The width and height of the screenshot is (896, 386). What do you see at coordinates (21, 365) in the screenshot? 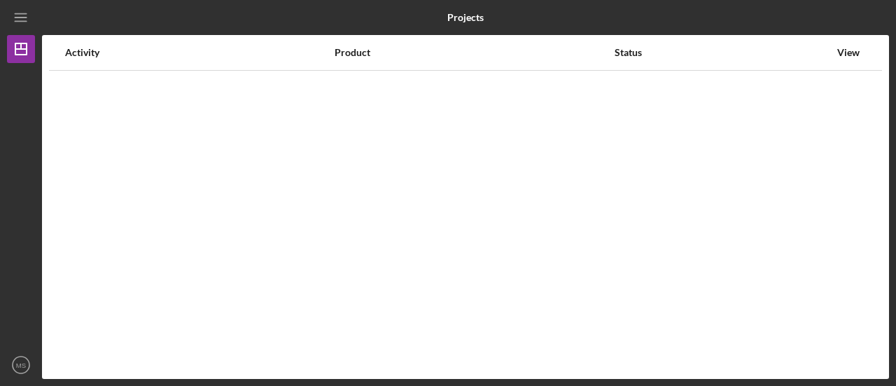
I see `button: MS` at bounding box center [21, 365].